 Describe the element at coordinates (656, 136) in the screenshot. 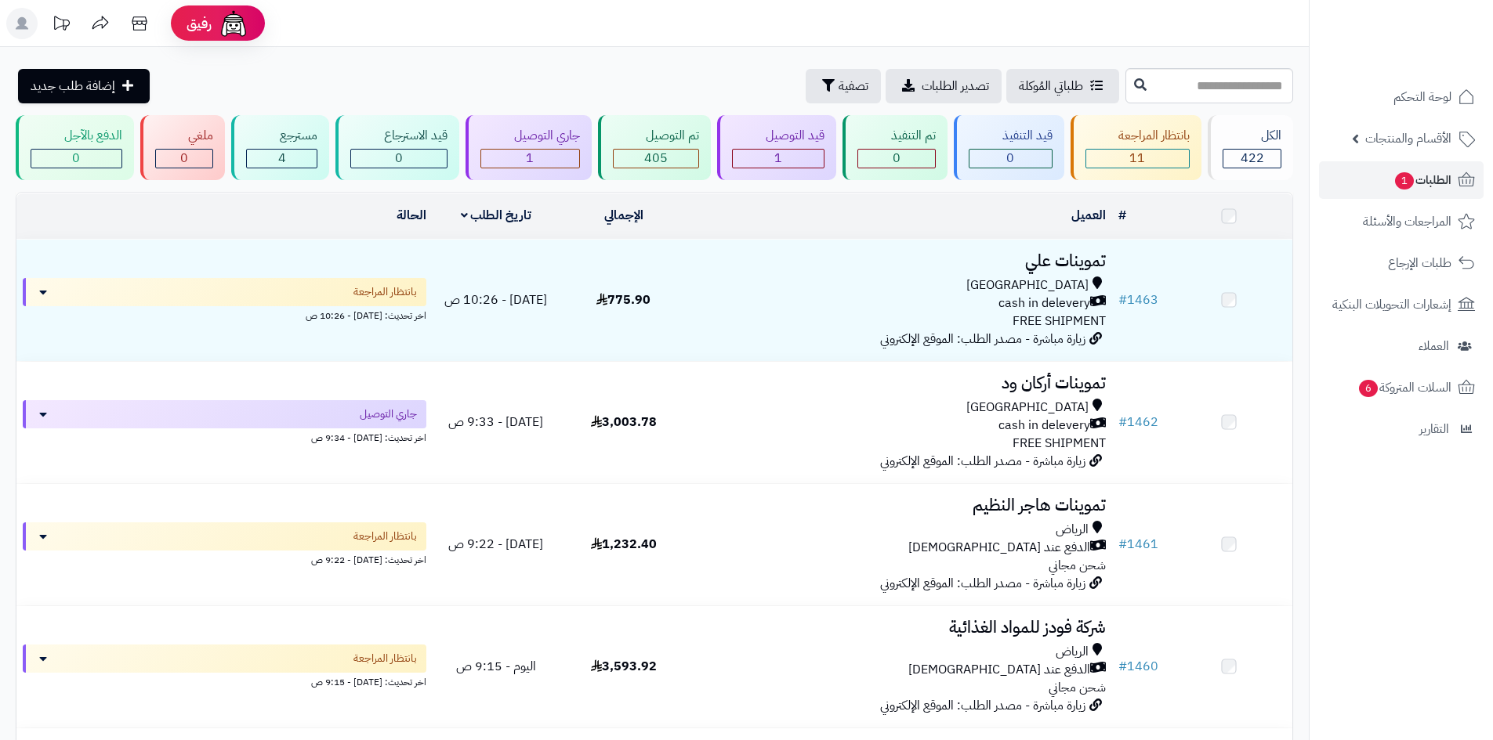

I see `div: تم التوصيل` at that location.